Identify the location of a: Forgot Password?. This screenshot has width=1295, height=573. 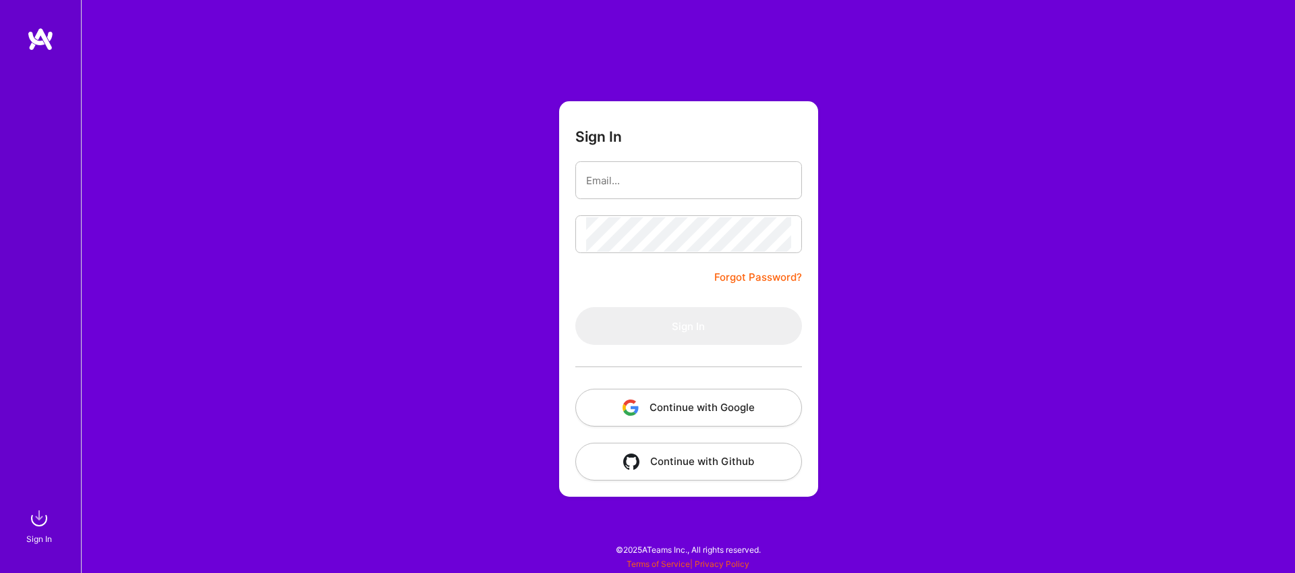
(758, 277).